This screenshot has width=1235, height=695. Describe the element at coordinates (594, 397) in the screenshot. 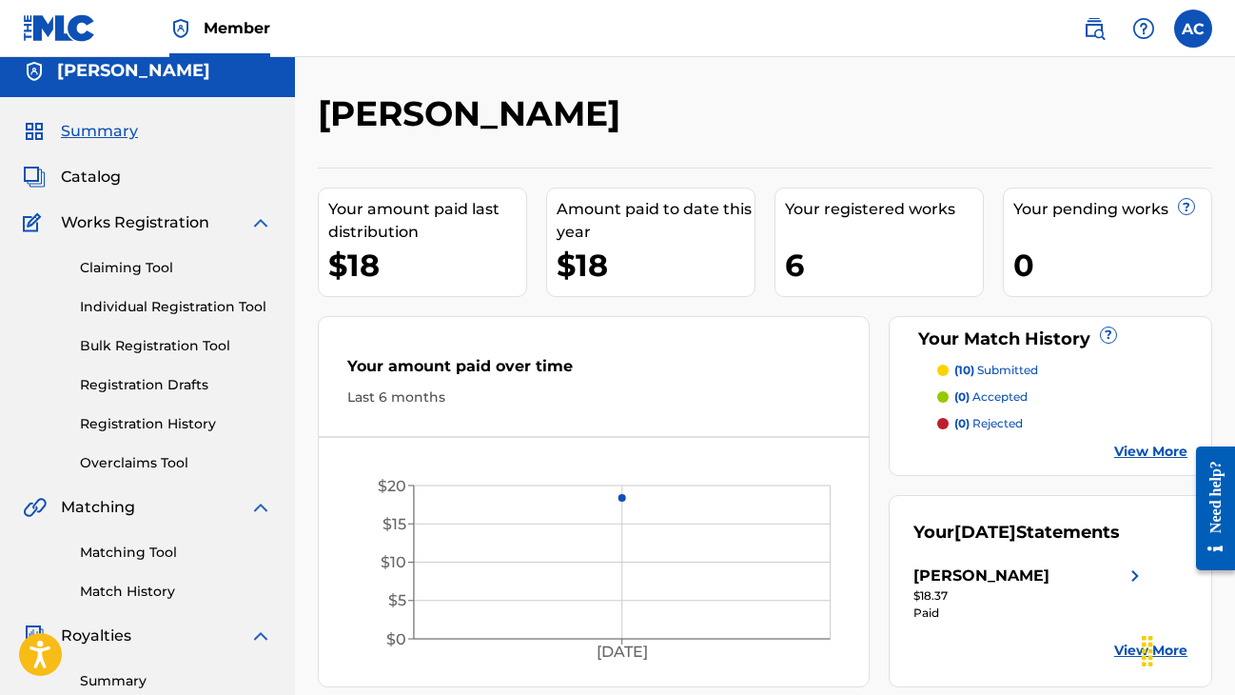

I see `div: Last 6 months` at that location.